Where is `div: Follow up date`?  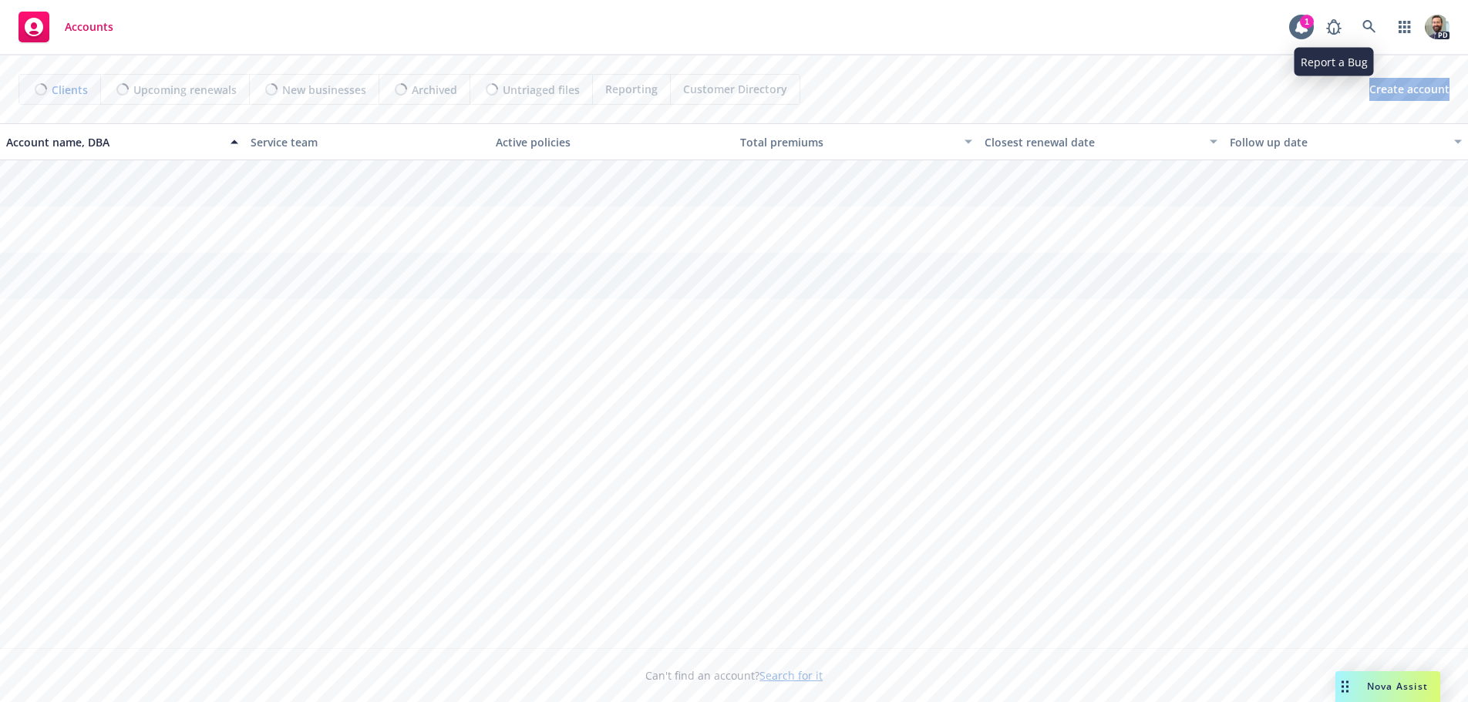
div: Follow up date is located at coordinates (1337, 142).